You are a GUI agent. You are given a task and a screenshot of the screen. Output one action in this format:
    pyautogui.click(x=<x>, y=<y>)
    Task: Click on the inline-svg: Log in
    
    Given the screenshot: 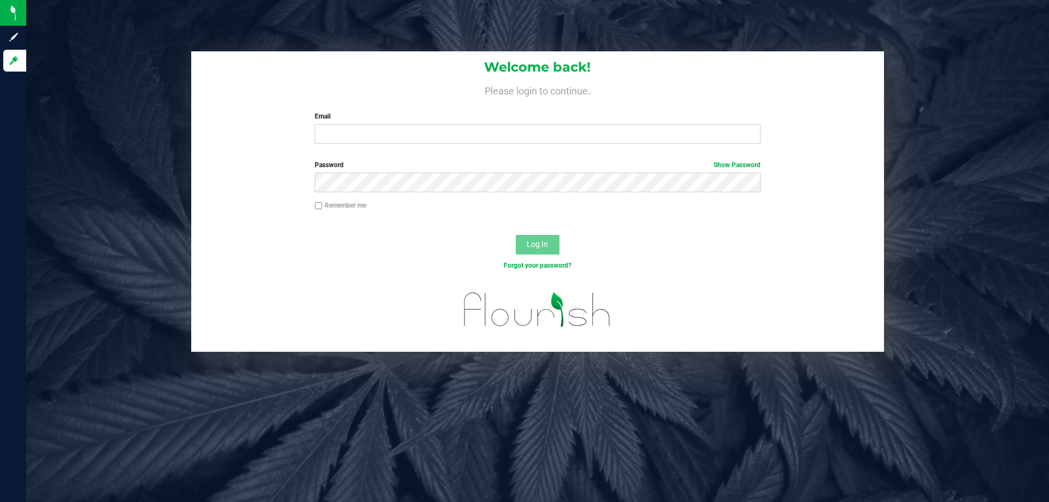 What is the action you would take?
    pyautogui.click(x=14, y=61)
    